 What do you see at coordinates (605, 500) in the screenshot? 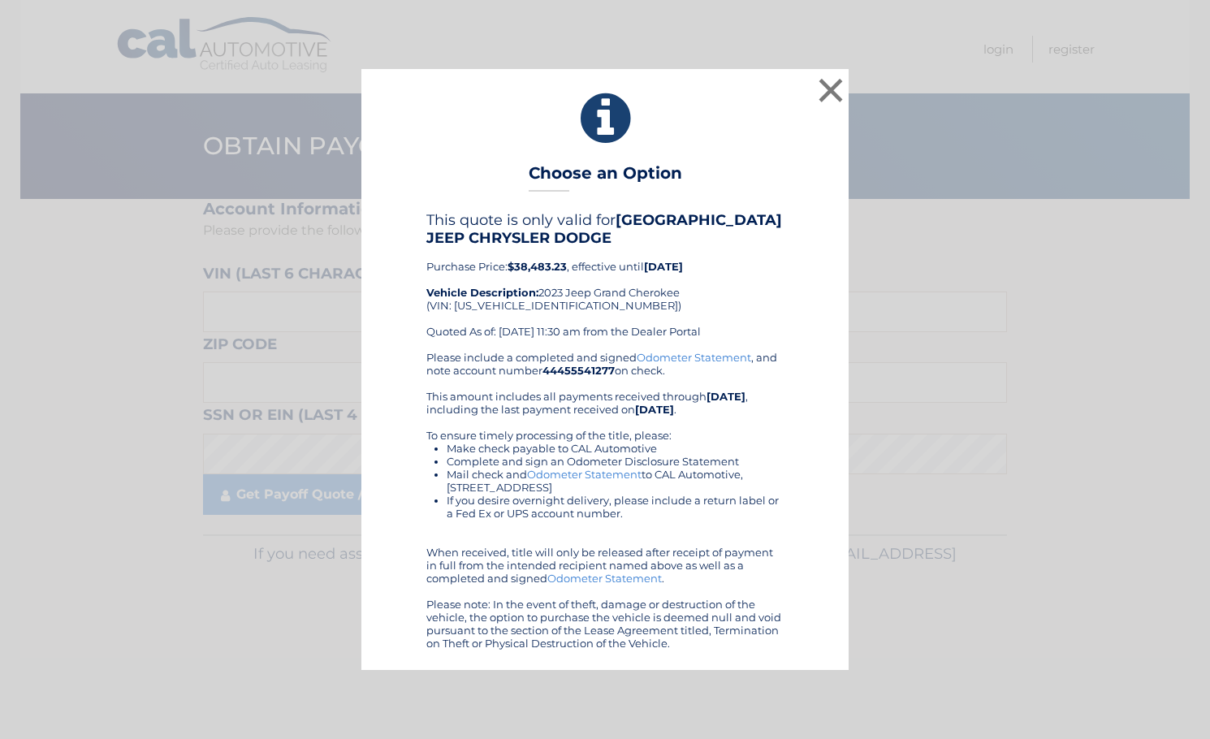
I see `div: Please include a completed and signed , and note account number on check. This amount includes al...` at bounding box center [605, 500].